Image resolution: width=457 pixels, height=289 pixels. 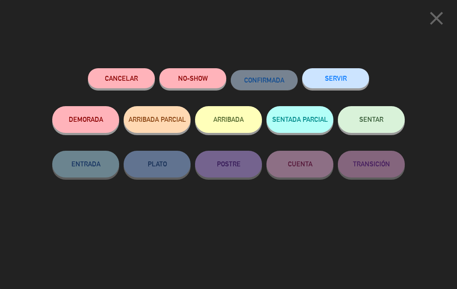 What do you see at coordinates (121, 78) in the screenshot?
I see `button: Cancelar` at bounding box center [121, 78].